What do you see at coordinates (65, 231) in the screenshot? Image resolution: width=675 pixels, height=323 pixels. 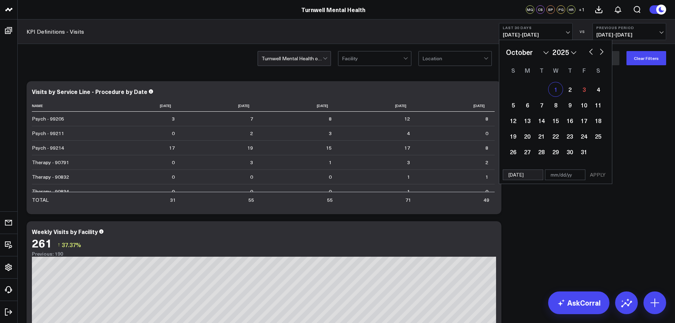 I see `div: Weekly Visits by Facility` at bounding box center [65, 231].